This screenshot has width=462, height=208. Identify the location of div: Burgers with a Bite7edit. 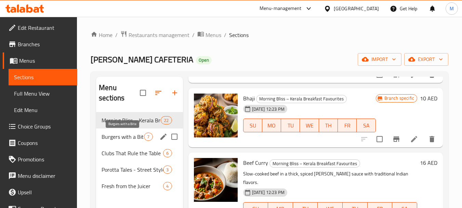
(139, 137).